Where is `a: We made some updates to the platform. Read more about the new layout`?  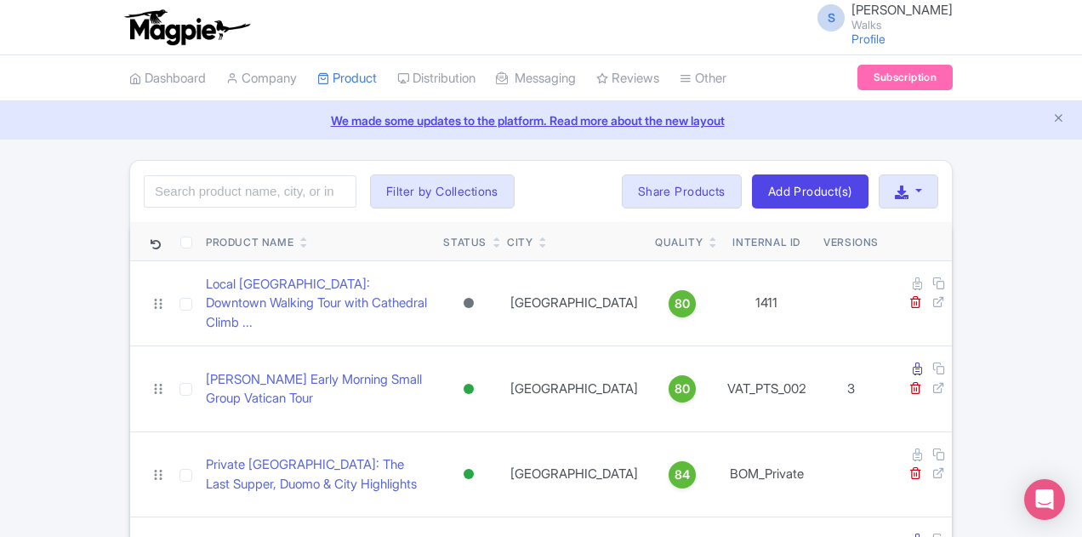
a: We made some updates to the platform. Read more about the new layout is located at coordinates (541, 120).